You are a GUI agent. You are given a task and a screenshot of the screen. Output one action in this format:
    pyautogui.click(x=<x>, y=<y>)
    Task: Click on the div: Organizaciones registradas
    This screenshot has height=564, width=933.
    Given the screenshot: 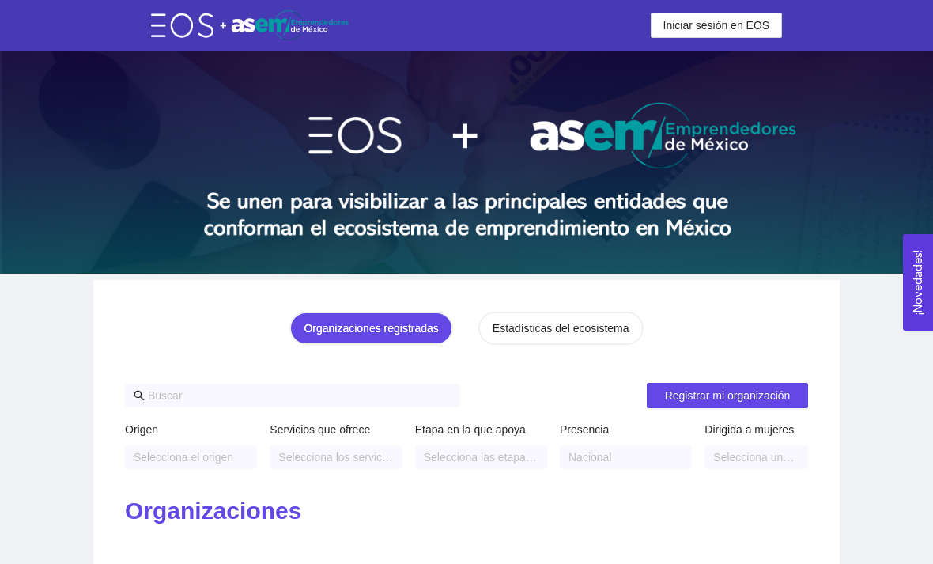 What is the action you would take?
    pyautogui.click(x=371, y=328)
    